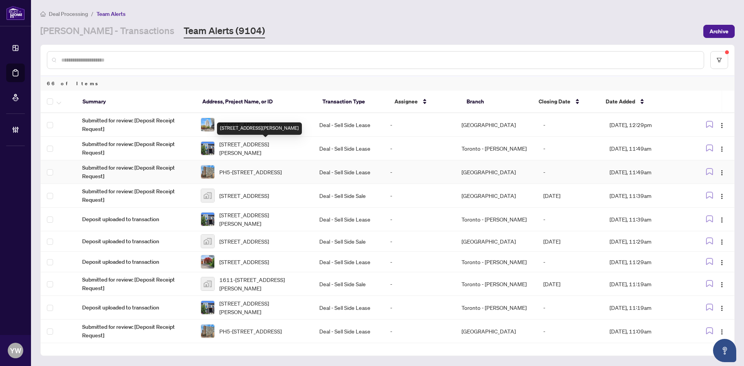 The width and height of the screenshot is (744, 366). What do you see at coordinates (43, 14) in the screenshot?
I see `span: home` at bounding box center [43, 14].